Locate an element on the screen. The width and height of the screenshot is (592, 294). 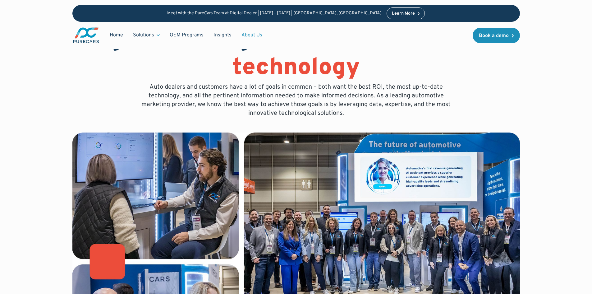
a: Learn More is located at coordinates (406, 13).